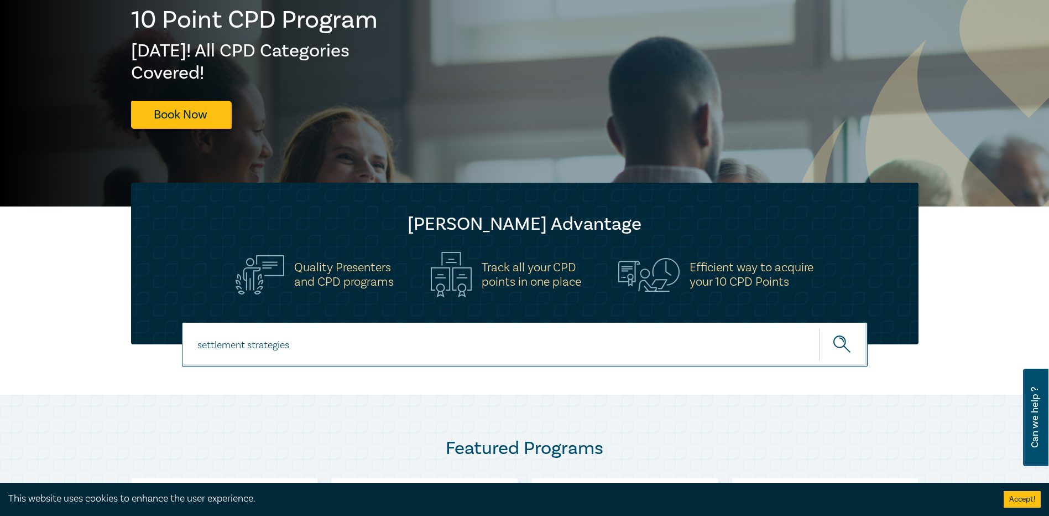 This screenshot has height=516, width=1049. Describe the element at coordinates (1022, 499) in the screenshot. I see `button: Accept cookies` at that location.